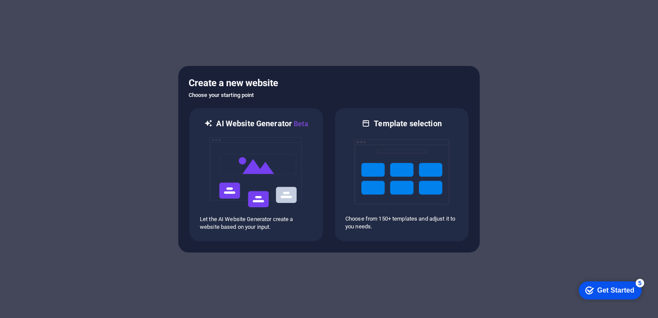  Describe the element at coordinates (329, 95) in the screenshot. I see `h6: Choose your starting point` at that location.